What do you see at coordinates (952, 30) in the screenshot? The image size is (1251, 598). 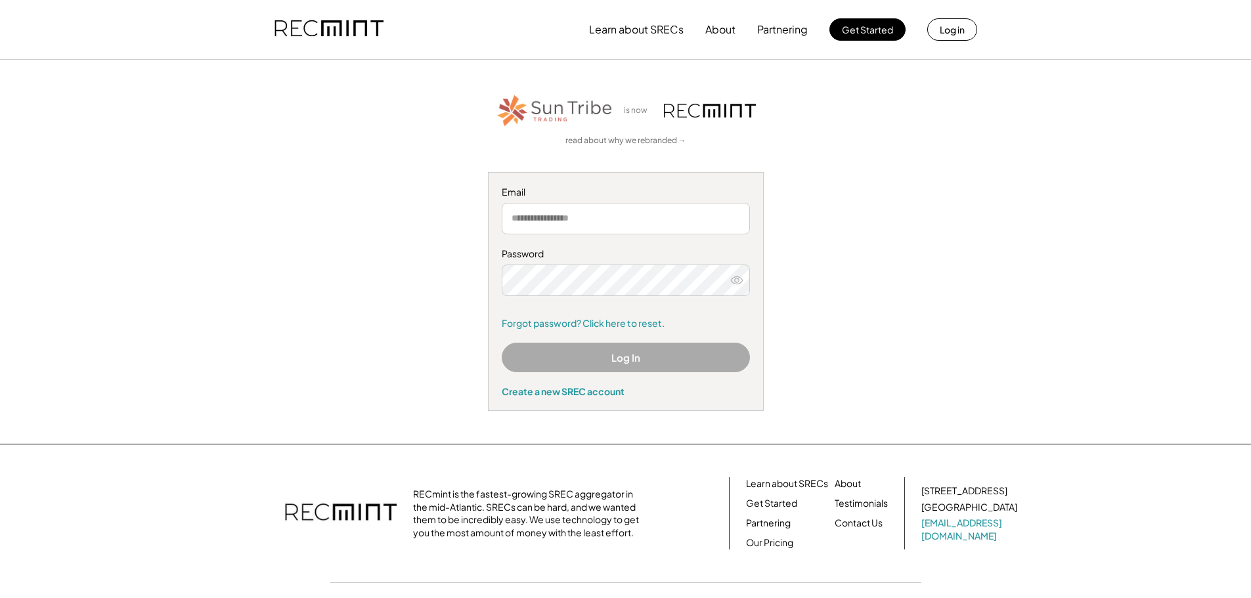 I see `button: Log in` at bounding box center [952, 30].